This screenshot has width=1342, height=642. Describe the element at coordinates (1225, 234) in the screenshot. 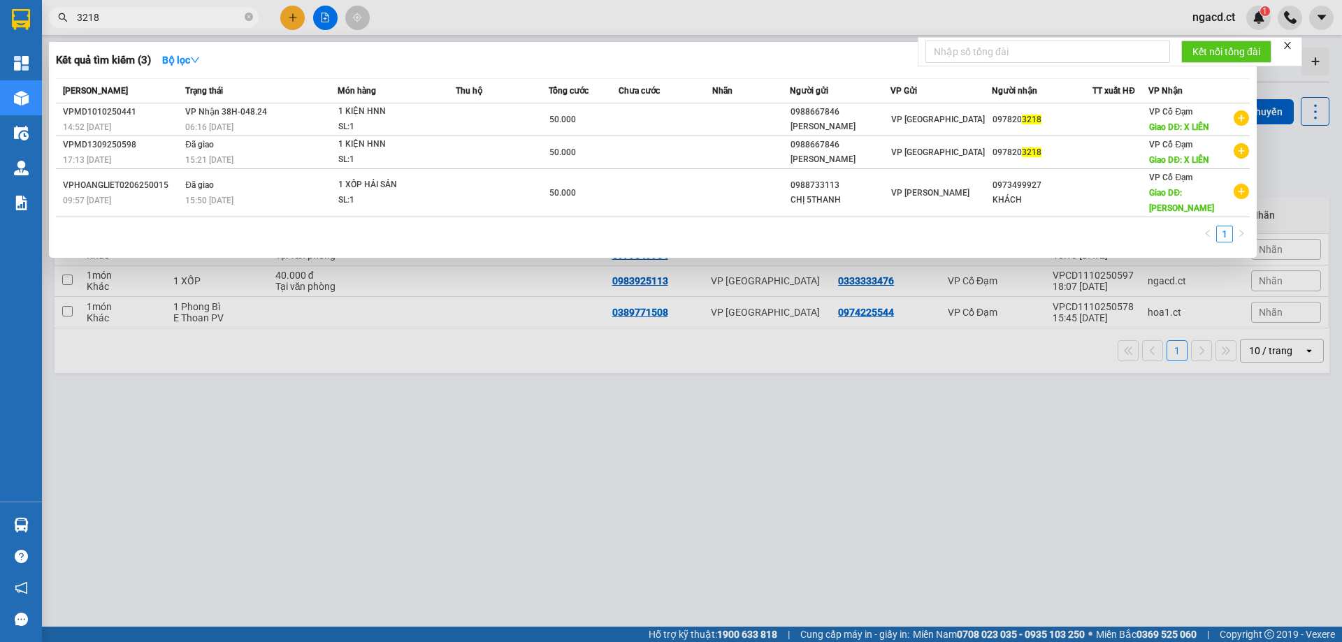

I see `a: 1` at that location.